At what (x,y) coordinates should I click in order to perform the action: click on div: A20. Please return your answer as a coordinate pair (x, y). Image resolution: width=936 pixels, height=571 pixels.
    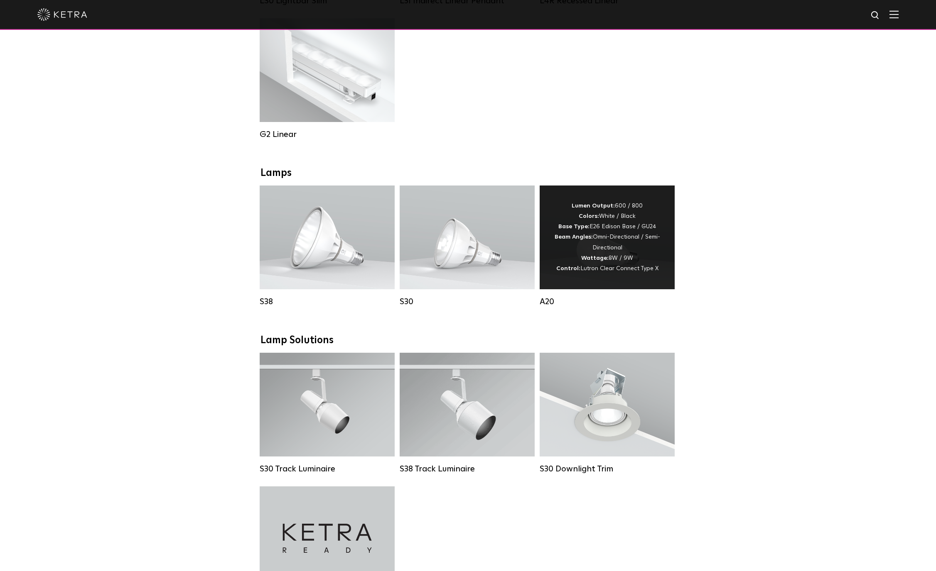
    Looking at the image, I should click on (607, 302).